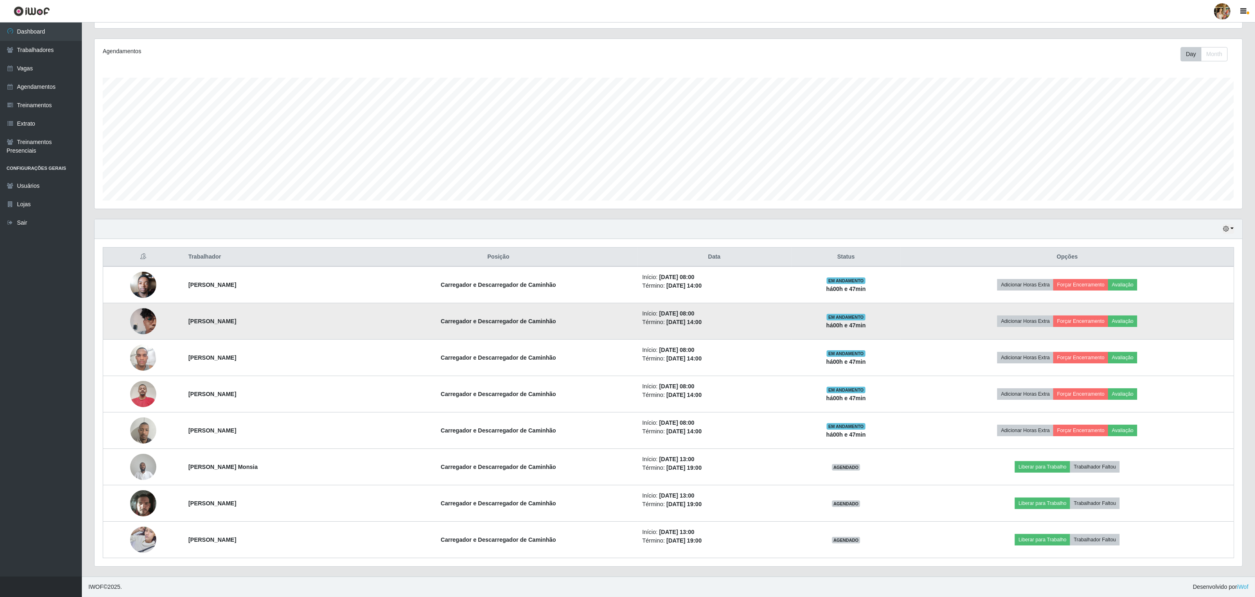 The width and height of the screenshot is (1255, 597). What do you see at coordinates (143, 467) in the screenshot?
I see `img: 1746211066913.jpeg` at bounding box center [143, 467].